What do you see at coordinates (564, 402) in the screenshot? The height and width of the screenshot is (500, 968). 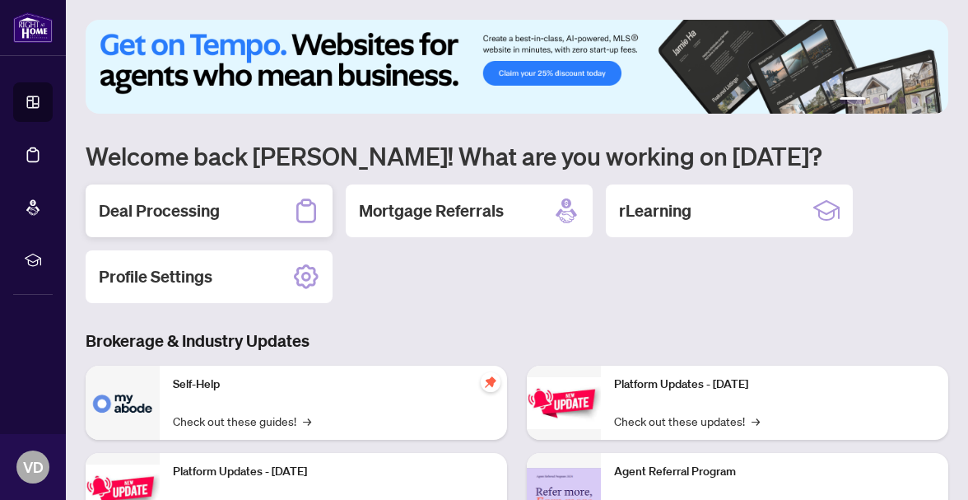 I see `img: Platform Updates - June 23, 2025` at bounding box center [564, 402].